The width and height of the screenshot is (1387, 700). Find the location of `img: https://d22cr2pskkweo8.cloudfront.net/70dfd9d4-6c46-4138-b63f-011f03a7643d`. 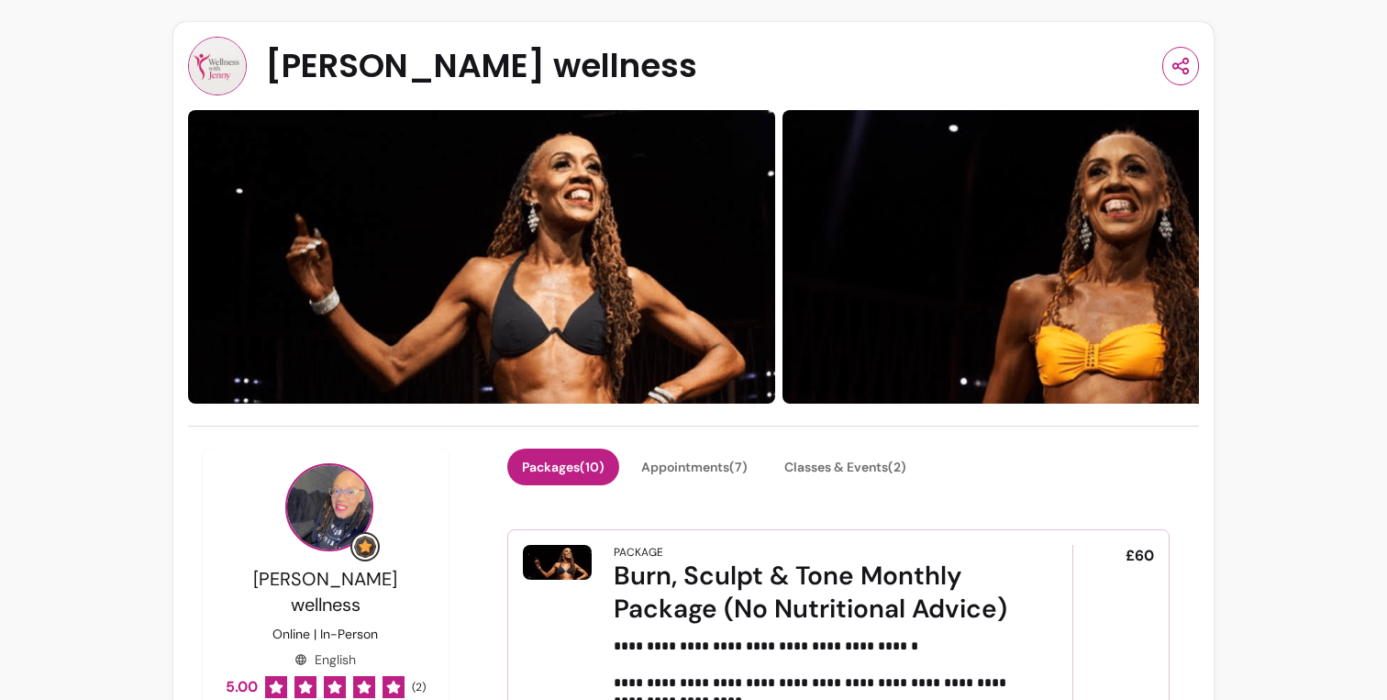

img: https://d22cr2pskkweo8.cloudfront.net/70dfd9d4-6c46-4138-b63f-011f03a7643d is located at coordinates (482, 257).